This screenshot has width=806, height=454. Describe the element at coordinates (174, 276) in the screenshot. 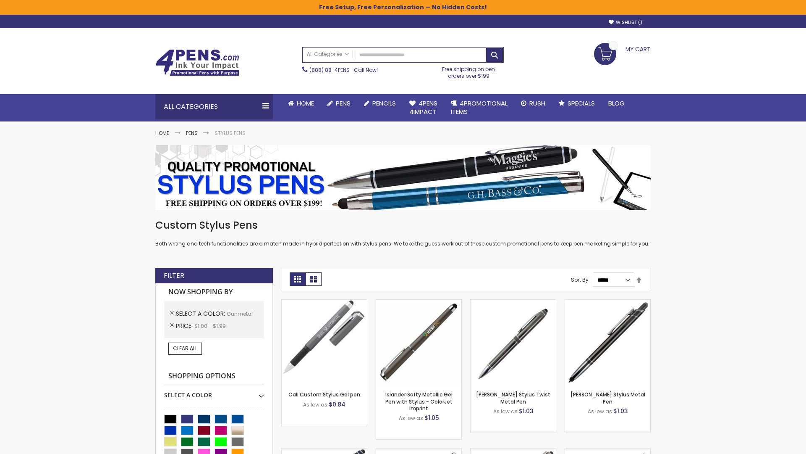

I see `strong: Filter` at that location.